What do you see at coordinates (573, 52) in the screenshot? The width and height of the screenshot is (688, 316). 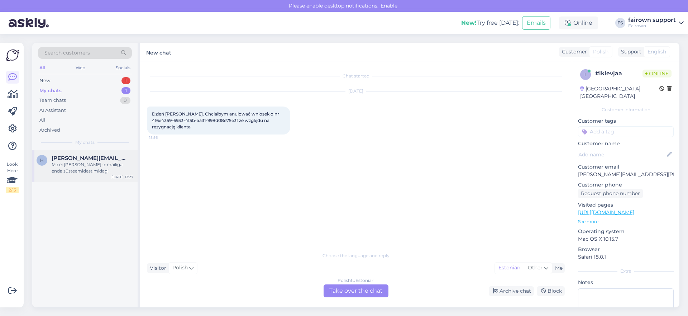 I see `div: Customer` at bounding box center [573, 52].